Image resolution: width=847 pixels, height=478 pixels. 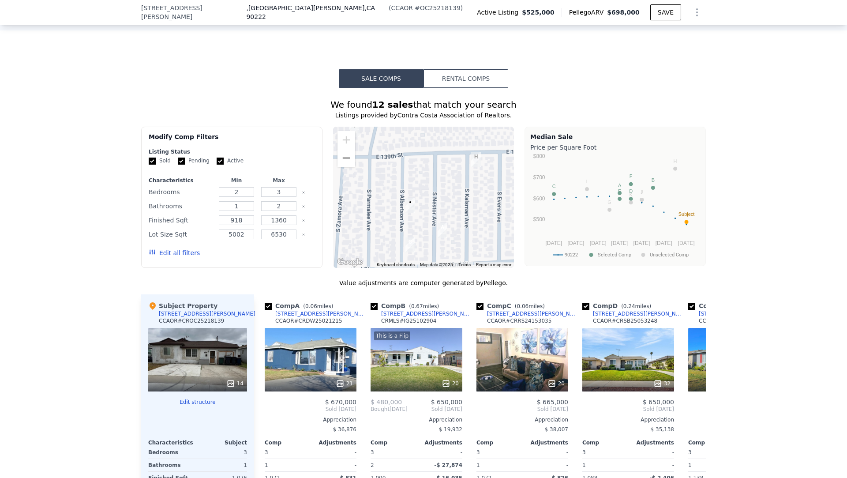 I want to click on div: Listing Status, so click(x=232, y=152).